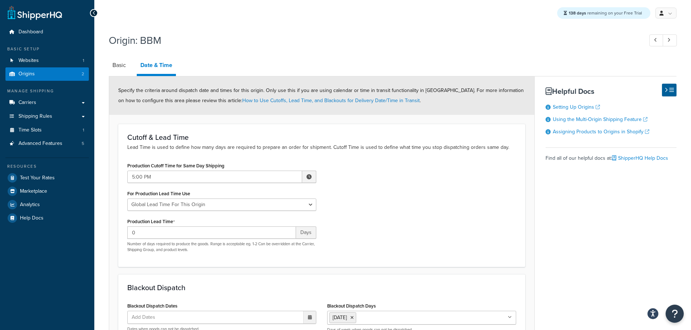  Describe the element at coordinates (30, 130) in the screenshot. I see `span: Time Slots` at that location.